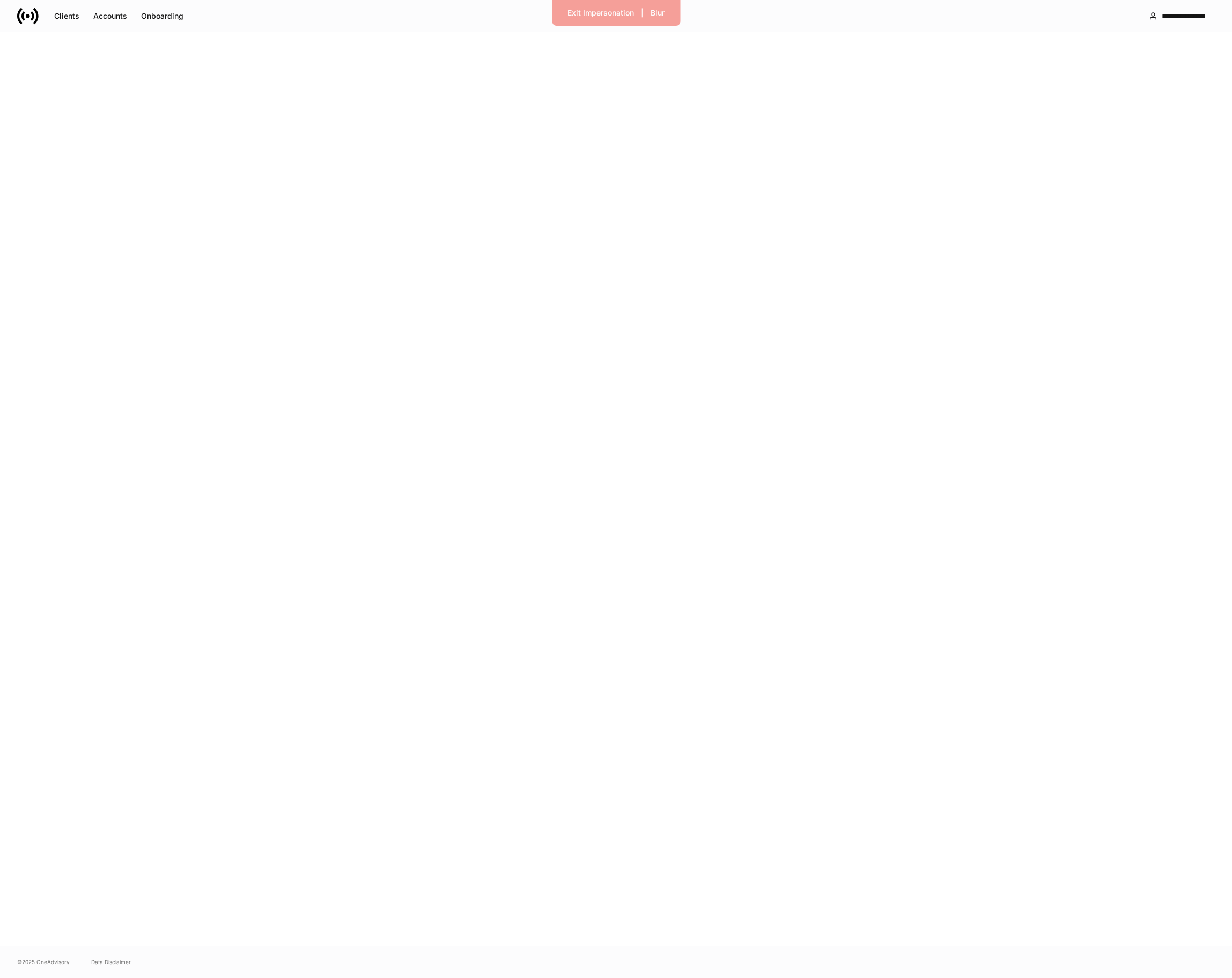 The width and height of the screenshot is (1232, 978). Describe the element at coordinates (600, 13) in the screenshot. I see `div: Exit Impersonation` at that location.